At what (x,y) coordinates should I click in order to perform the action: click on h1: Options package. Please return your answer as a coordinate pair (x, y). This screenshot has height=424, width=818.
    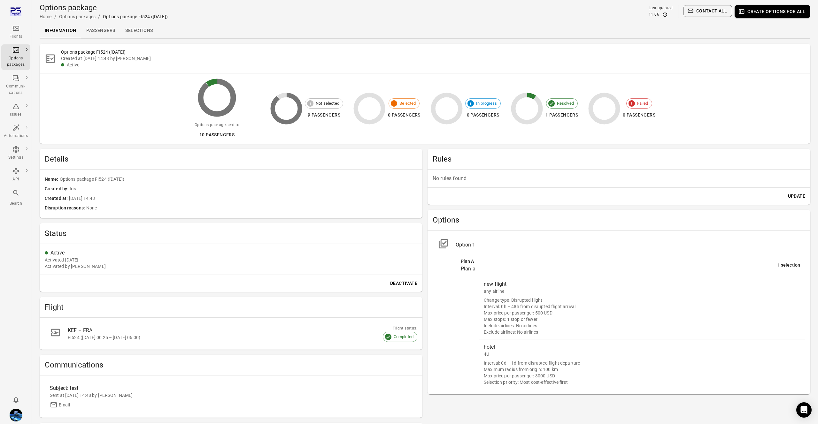
    Looking at the image, I should click on (104, 8).